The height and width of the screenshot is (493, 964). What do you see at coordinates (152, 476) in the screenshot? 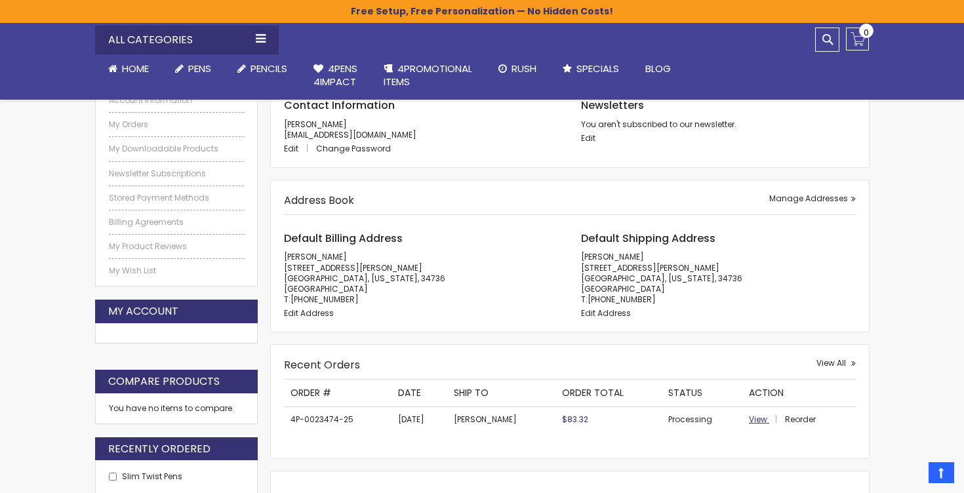
I see `a: Slim Twist Pens` at bounding box center [152, 476].